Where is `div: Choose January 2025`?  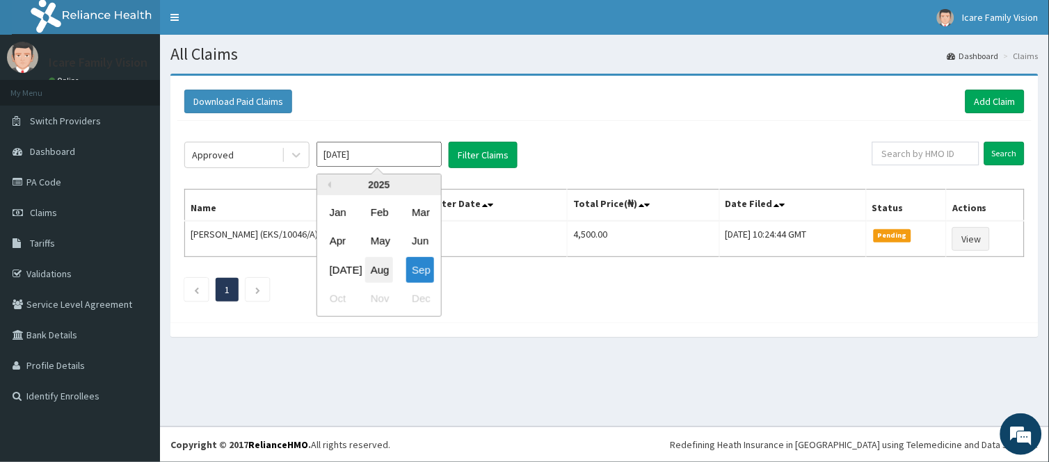 div: Choose January 2025 is located at coordinates (338, 212).